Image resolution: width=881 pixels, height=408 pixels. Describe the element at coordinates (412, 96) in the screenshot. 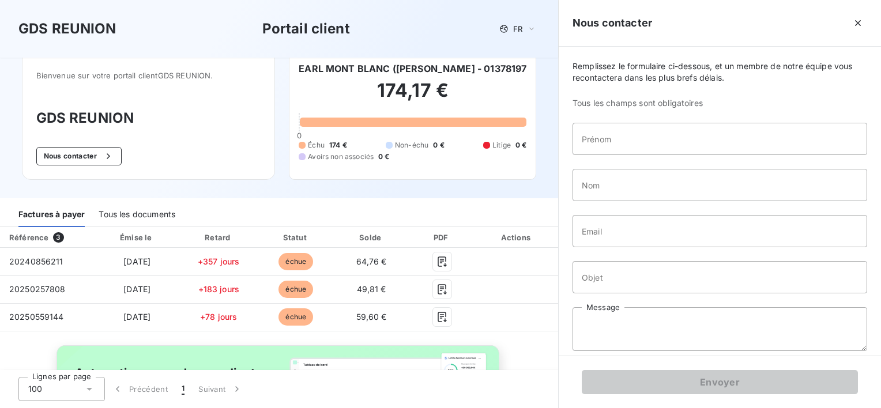

I see `h2: 174,17 €` at that location.